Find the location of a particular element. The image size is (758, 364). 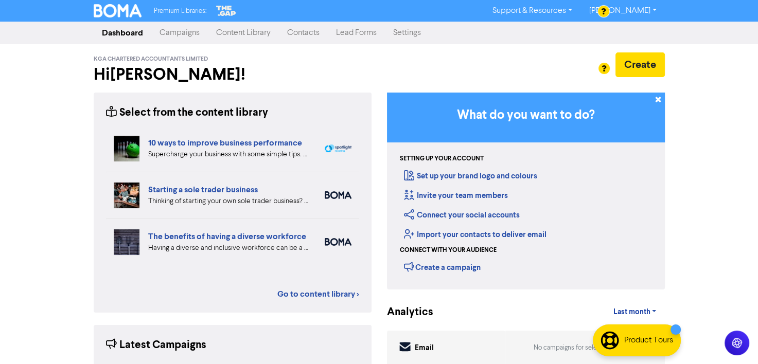

div: Having a diverse and inclusive workforce can be a major boost for your business. We list four of ... is located at coordinates (229, 248).